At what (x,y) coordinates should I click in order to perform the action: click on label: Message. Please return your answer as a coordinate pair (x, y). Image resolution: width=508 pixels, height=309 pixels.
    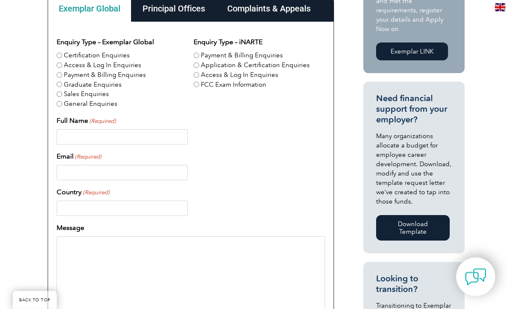
    Looking at the image, I should click on (70, 228).